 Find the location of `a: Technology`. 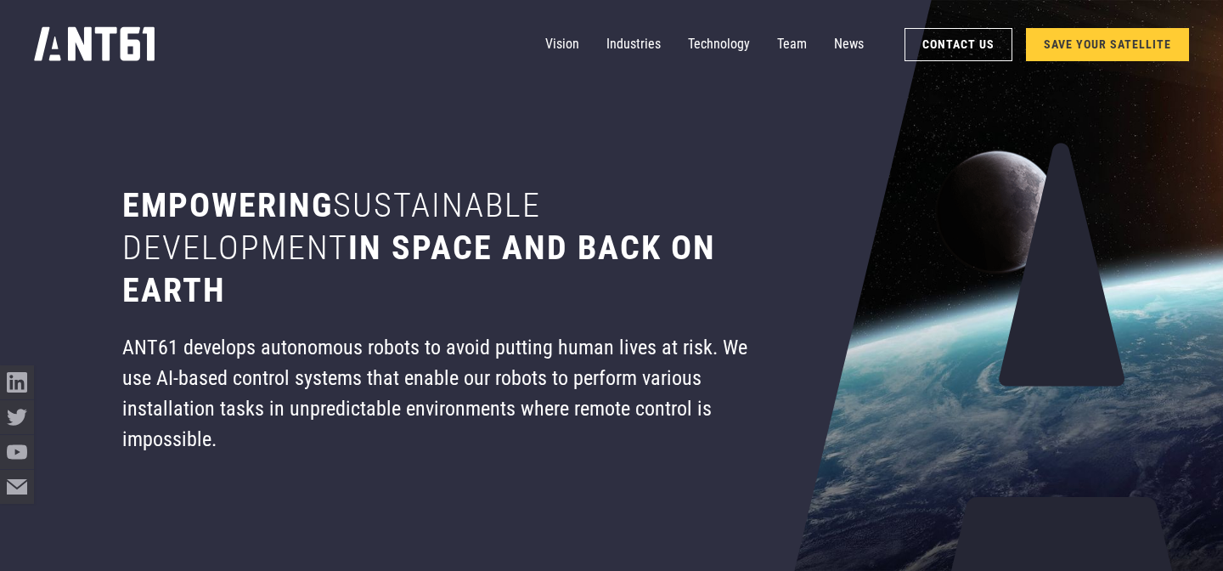

a: Technology is located at coordinates (718, 44).